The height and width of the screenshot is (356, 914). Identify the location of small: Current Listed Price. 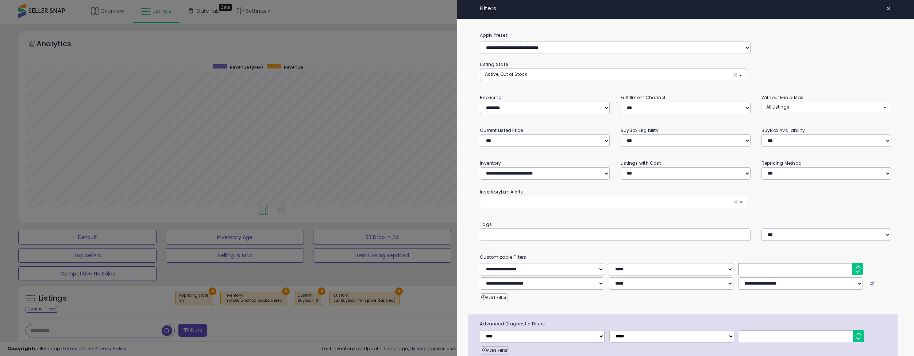
(501, 130).